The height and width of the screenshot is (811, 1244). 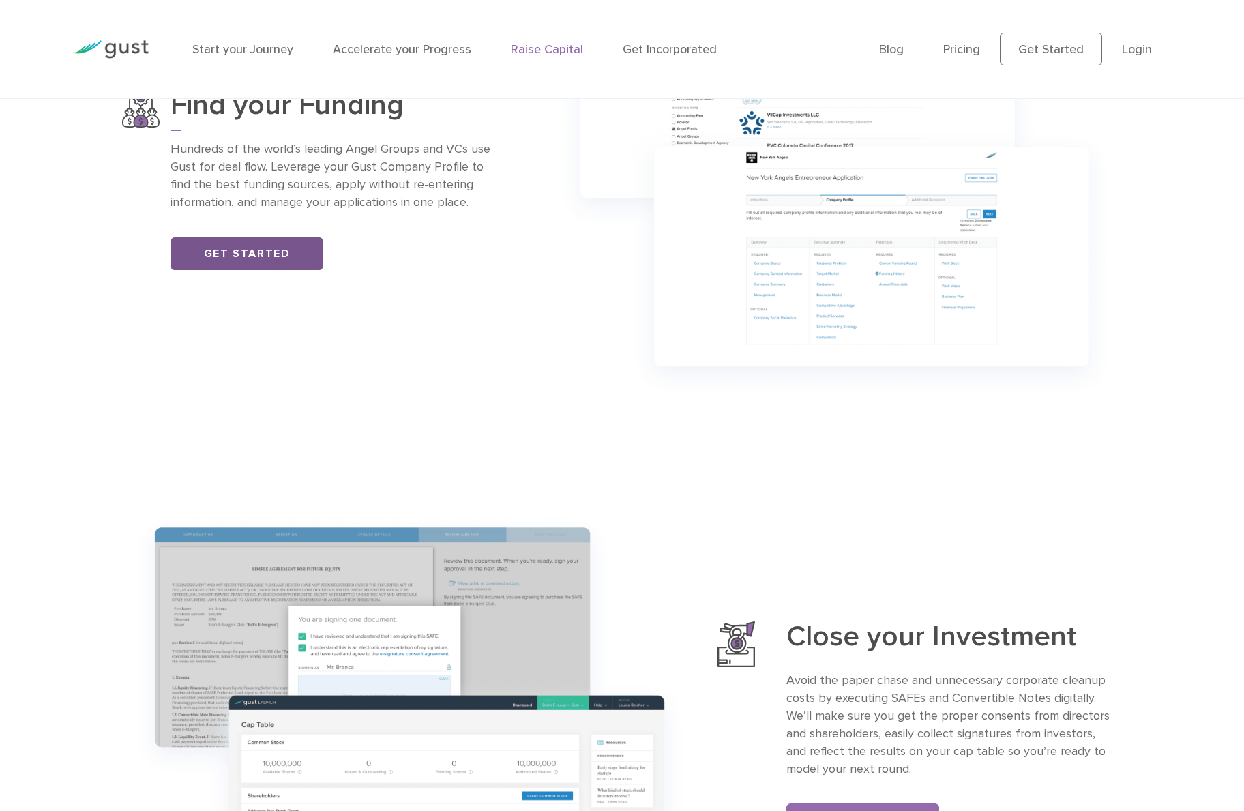 I want to click on img: Close Your Investment, so click(x=736, y=644).